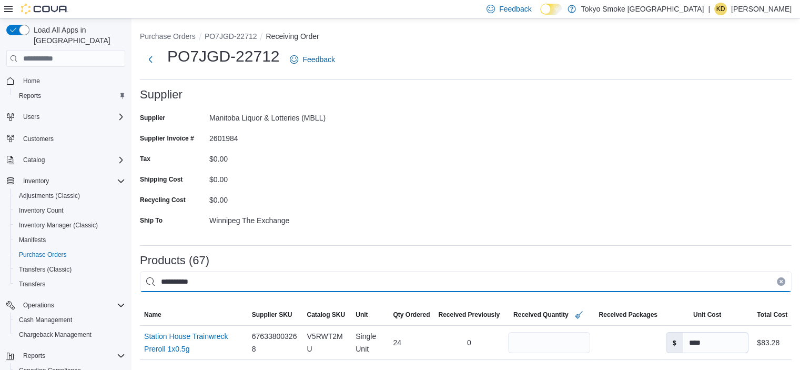 The width and height of the screenshot is (800, 370). What do you see at coordinates (38, 139) in the screenshot?
I see `span: Customers` at bounding box center [38, 139].